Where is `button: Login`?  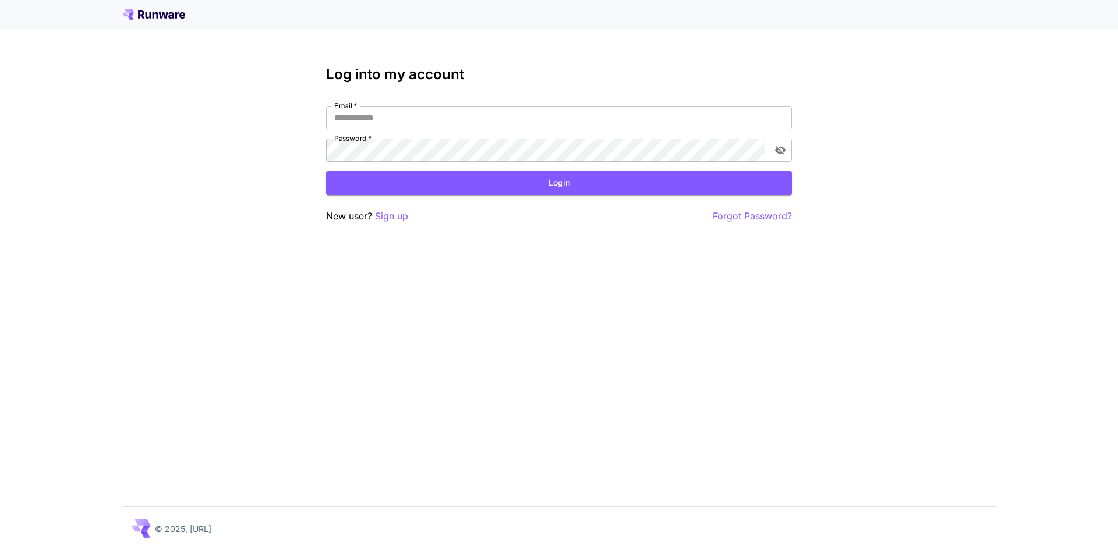 button: Login is located at coordinates (559, 183).